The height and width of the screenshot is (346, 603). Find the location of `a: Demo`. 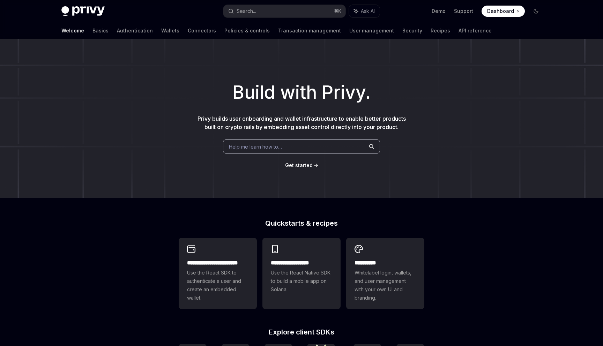

a: Demo is located at coordinates (439, 11).